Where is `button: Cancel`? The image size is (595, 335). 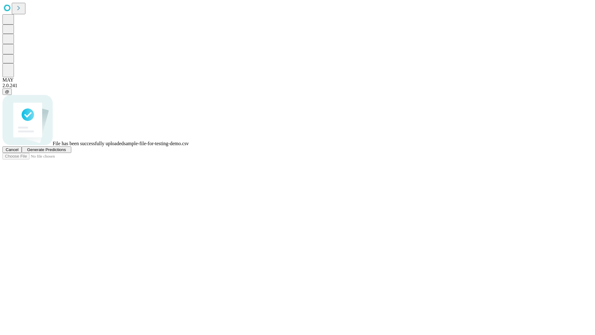
button: Cancel is located at coordinates (12, 149).